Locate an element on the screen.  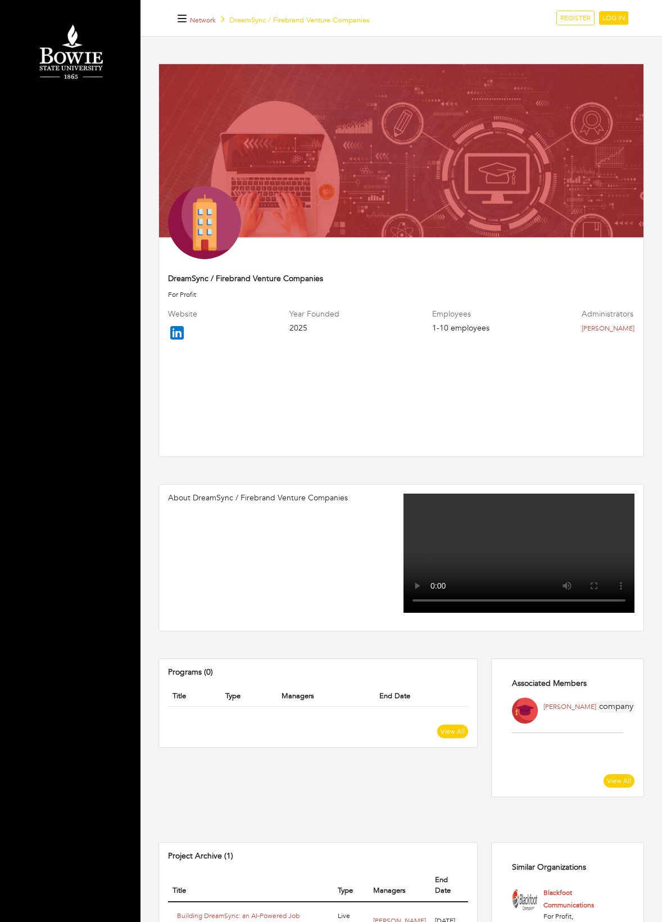
h4: 2025 is located at coordinates (314, 328).